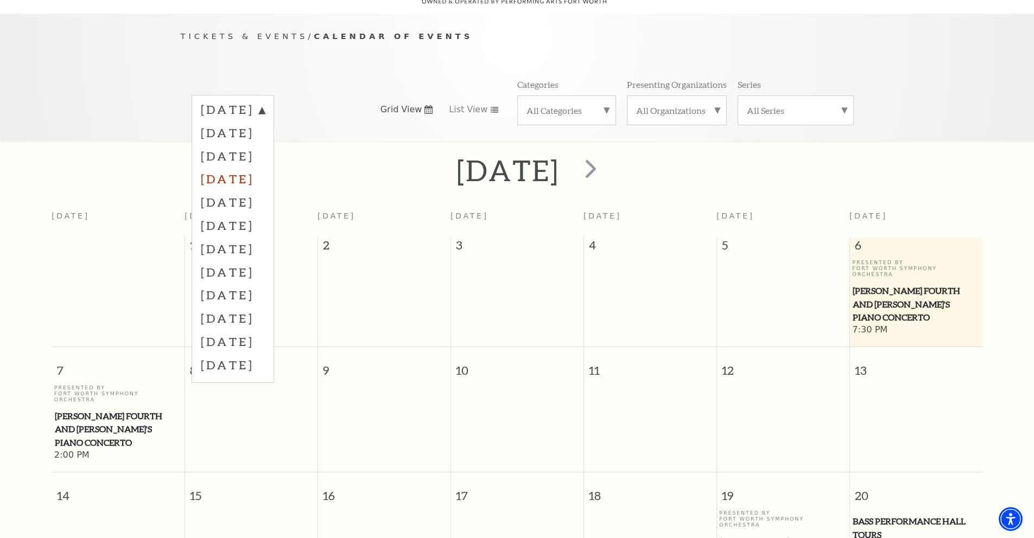  Describe the element at coordinates (916, 366) in the screenshot. I see `span: 13` at that location.